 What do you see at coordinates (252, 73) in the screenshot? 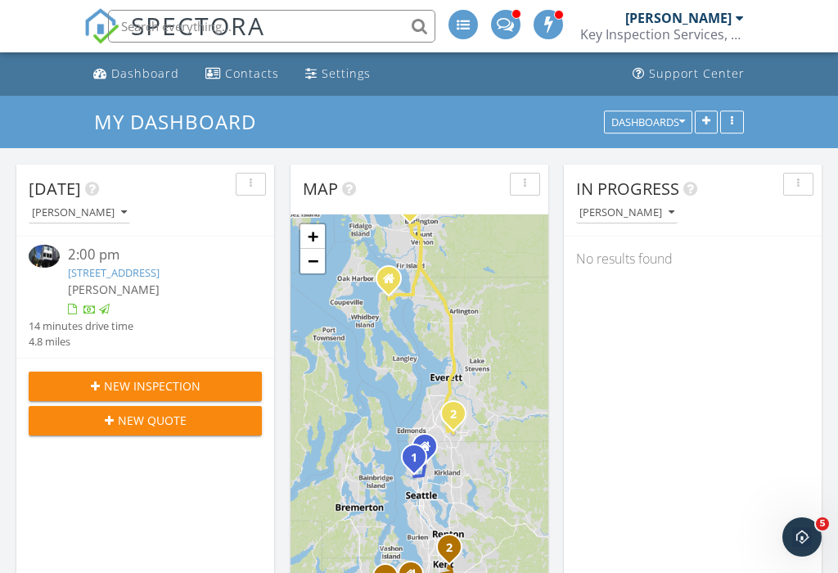
I see `div: Contacts` at bounding box center [252, 73].